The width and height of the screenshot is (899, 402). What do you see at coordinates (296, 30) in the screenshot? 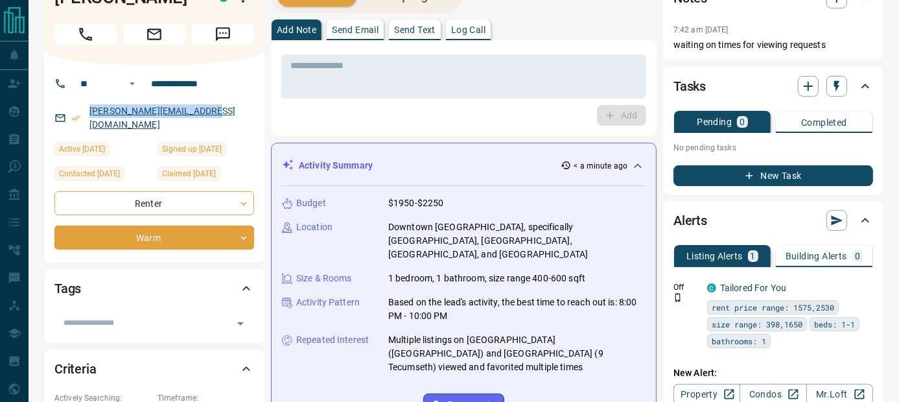
I see `p: Add Note` at bounding box center [296, 30].